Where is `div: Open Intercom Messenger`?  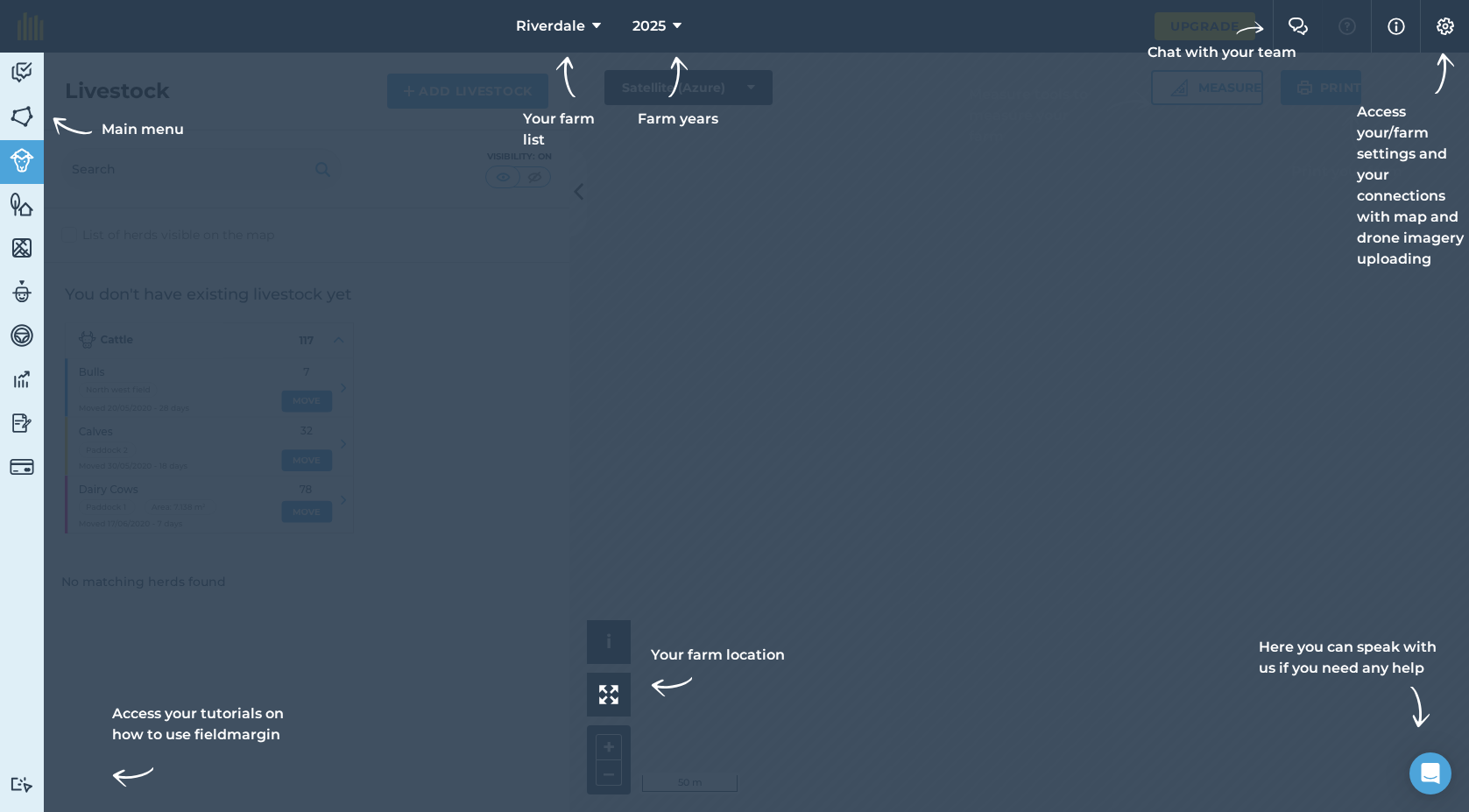 div: Open Intercom Messenger is located at coordinates (1430, 773).